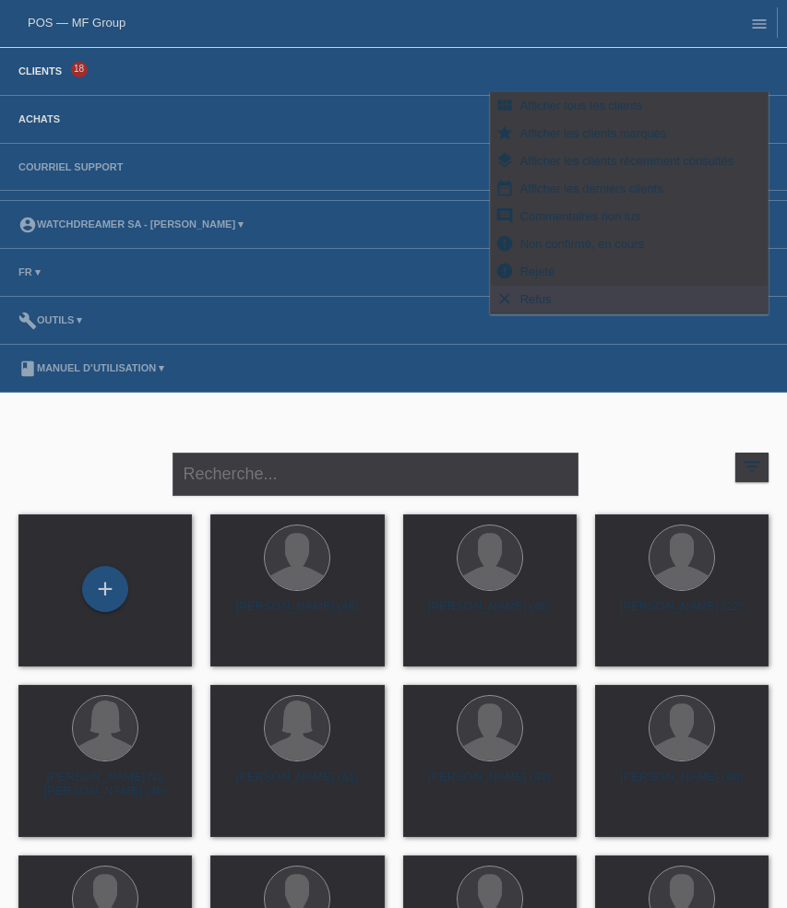  I want to click on span: Refus, so click(536, 299).